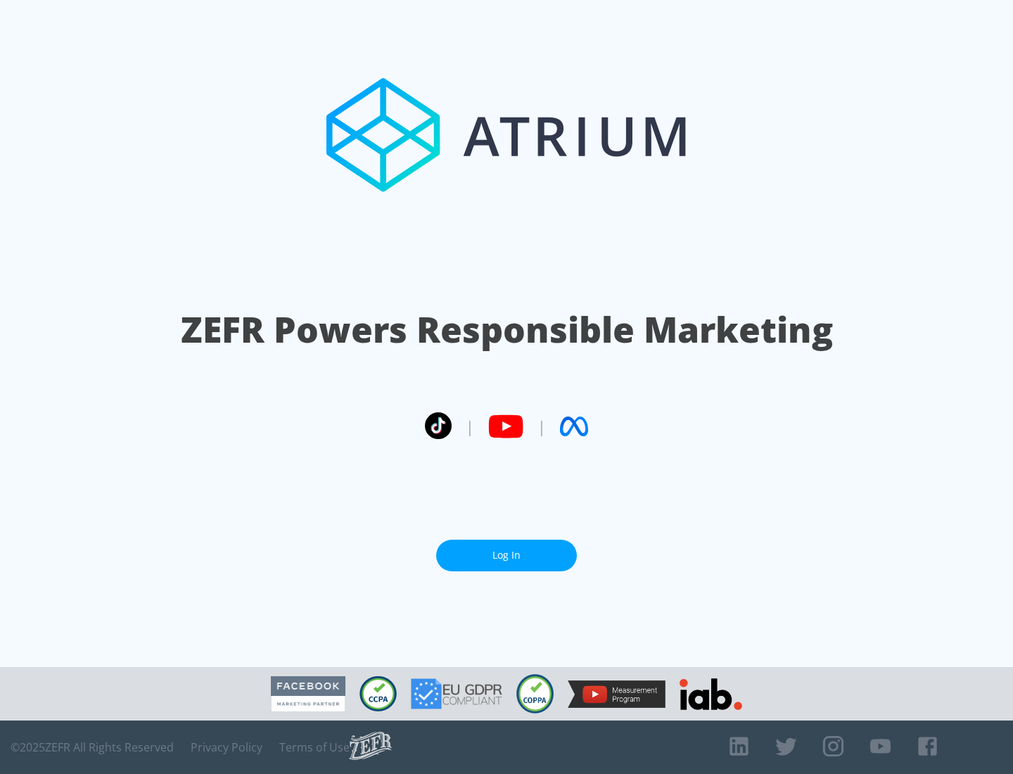  What do you see at coordinates (616, 694) in the screenshot?
I see `img: YouTube Measurement Program` at bounding box center [616, 694].